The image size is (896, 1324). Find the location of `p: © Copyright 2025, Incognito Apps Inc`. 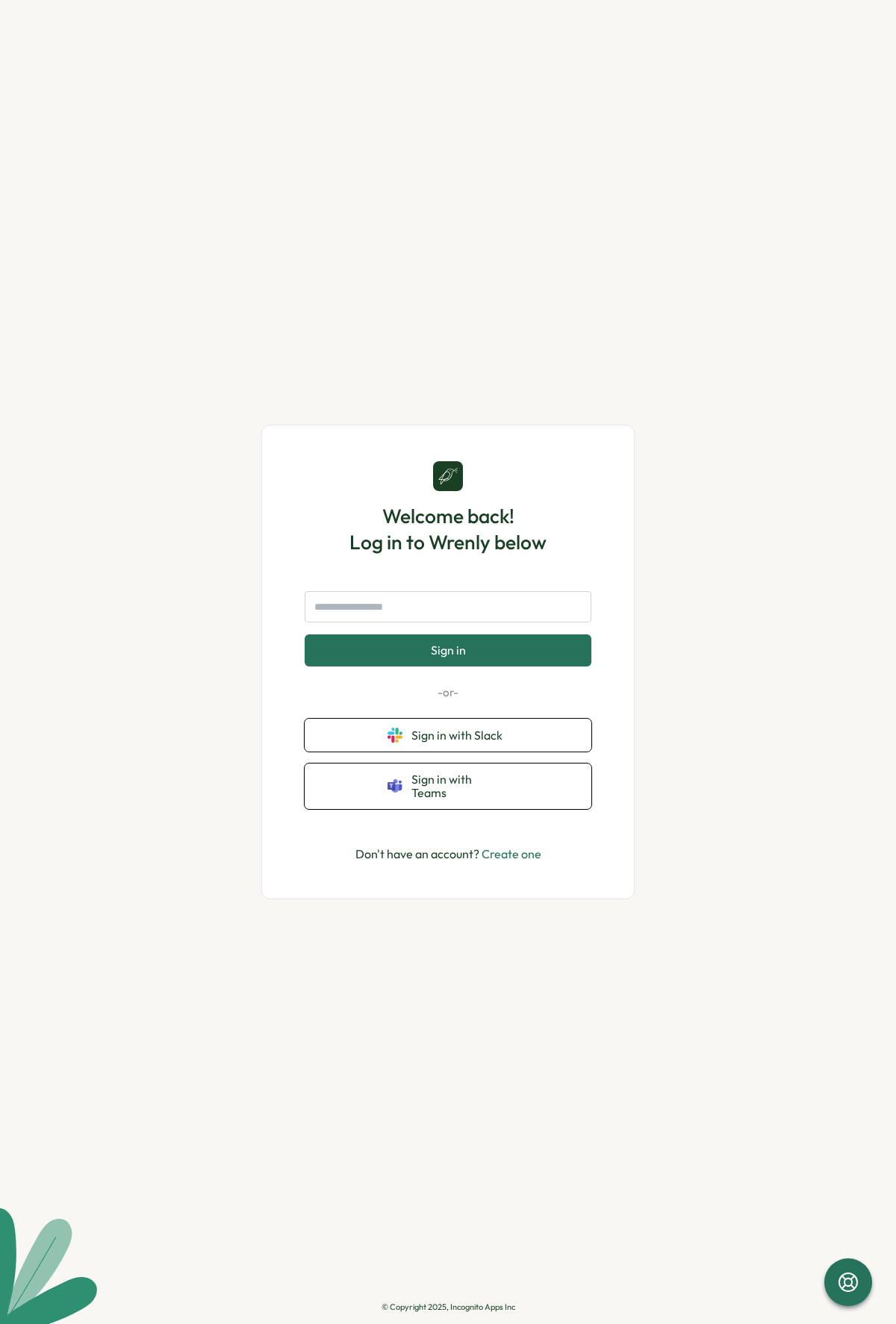

p: © Copyright 2025, Incognito Apps Inc is located at coordinates (448, 1307).